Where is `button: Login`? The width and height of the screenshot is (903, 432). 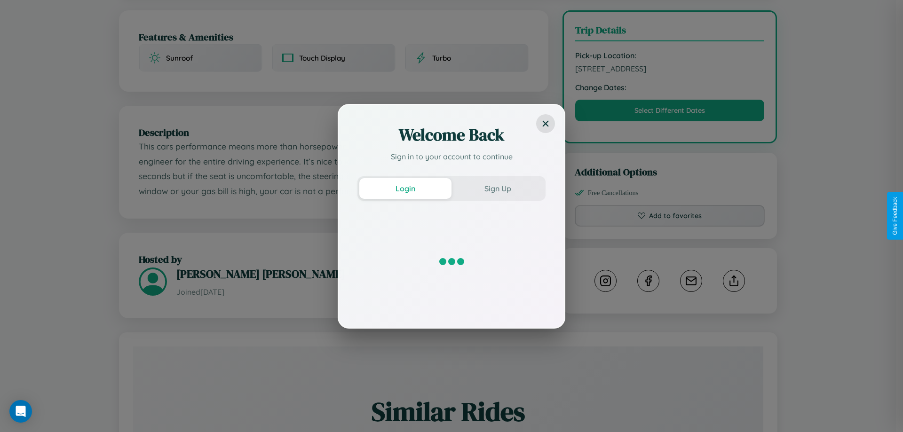 button: Login is located at coordinates (406, 189).